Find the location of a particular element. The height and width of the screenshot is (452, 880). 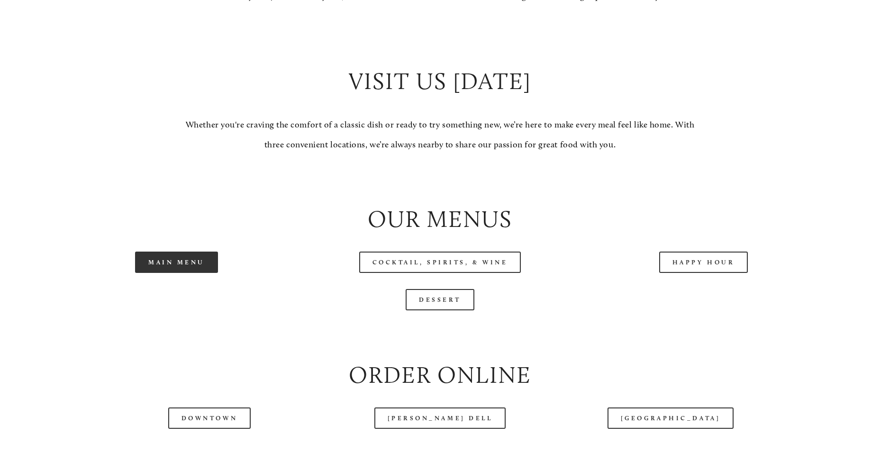

a: Main Menu is located at coordinates (176, 262).